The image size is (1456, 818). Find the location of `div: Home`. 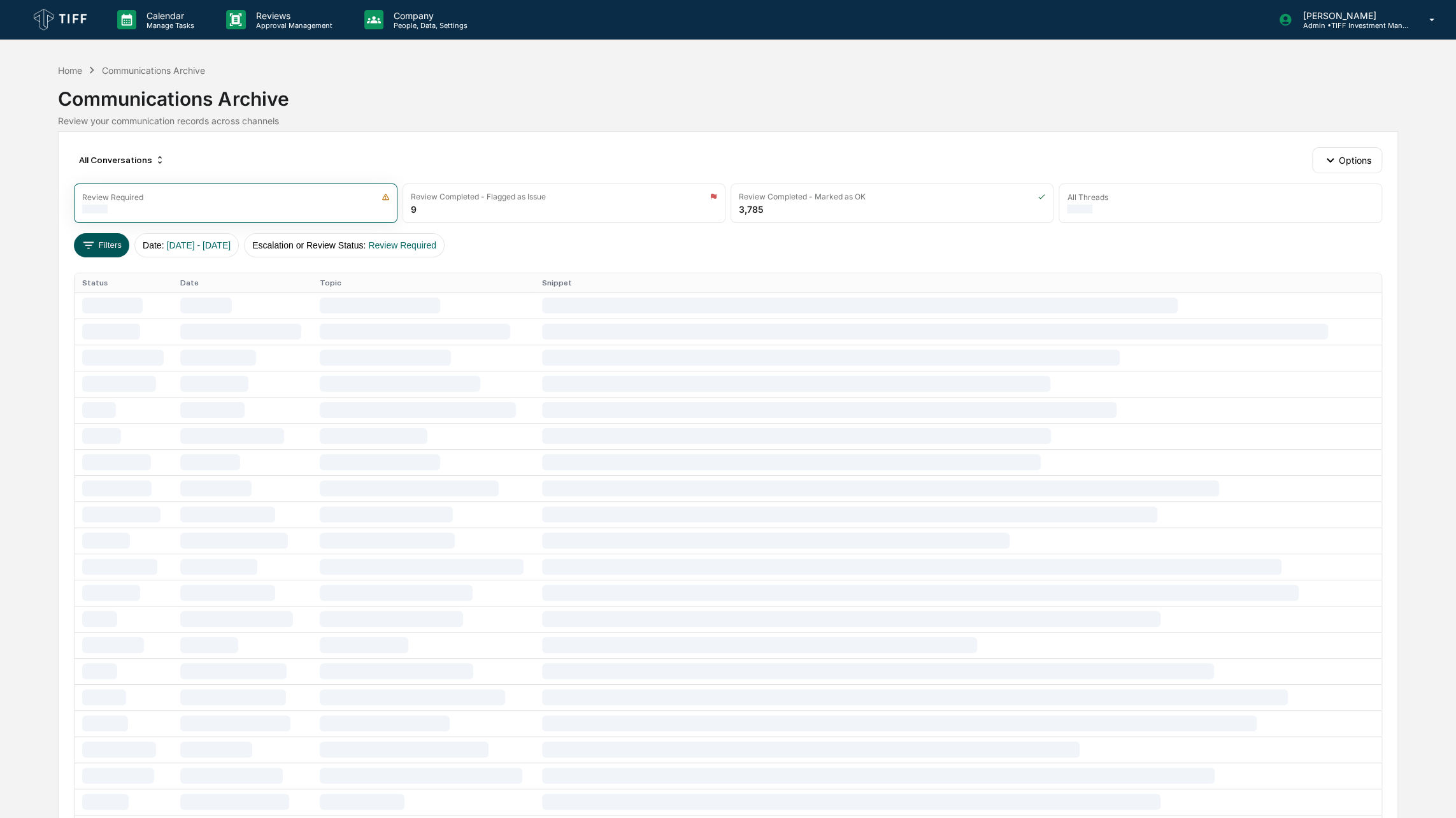

div: Home is located at coordinates (70, 70).